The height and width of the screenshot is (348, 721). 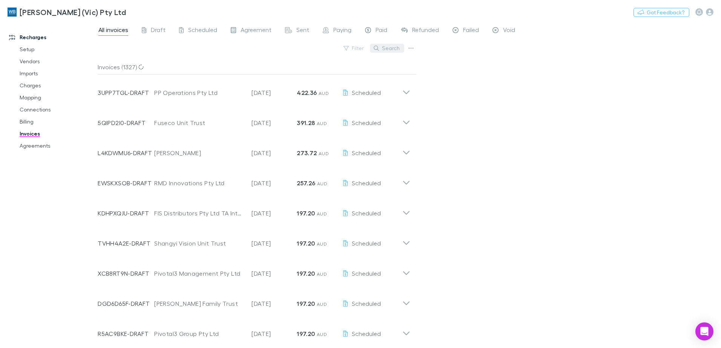 What do you see at coordinates (342, 31) in the screenshot?
I see `span: Paying` at bounding box center [342, 31].